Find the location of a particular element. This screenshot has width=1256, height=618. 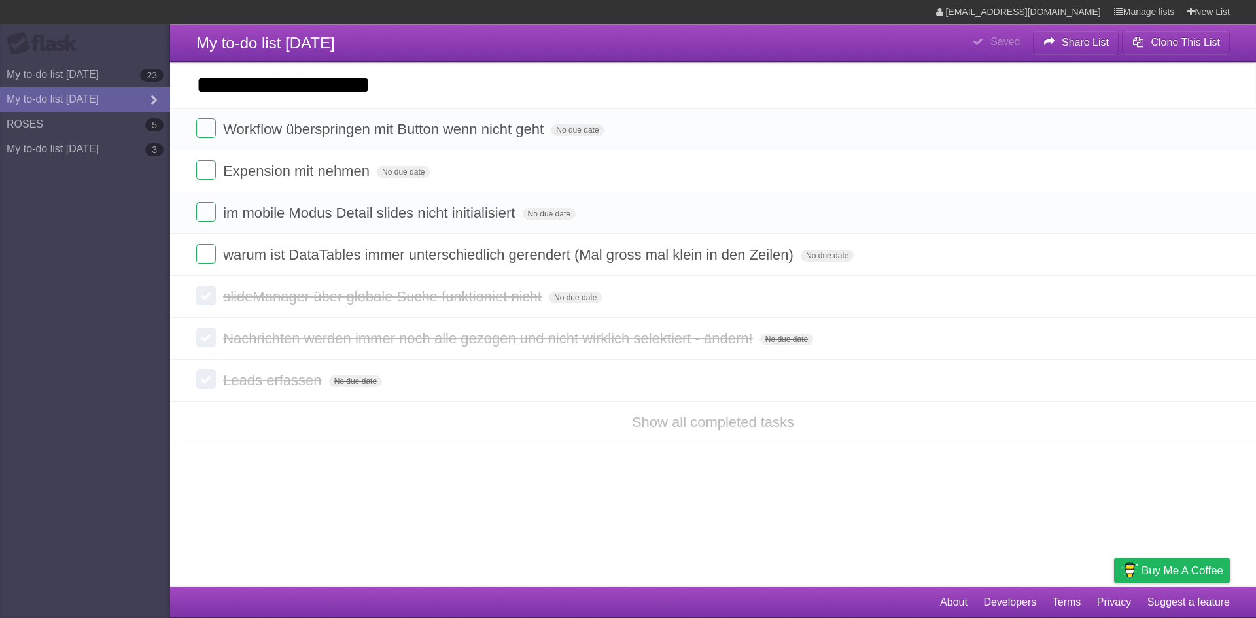

b: 23 is located at coordinates (152, 75).